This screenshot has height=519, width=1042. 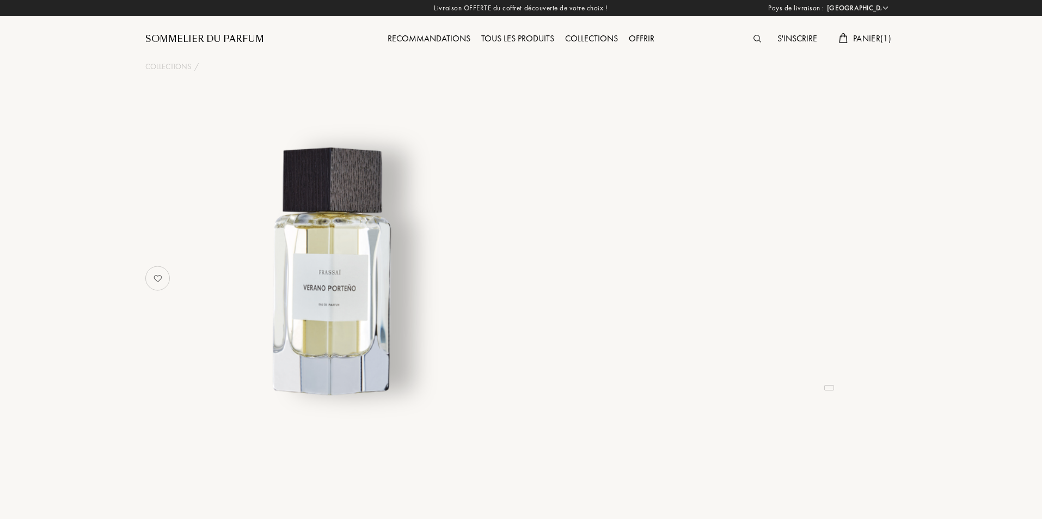 What do you see at coordinates (642, 39) in the screenshot?
I see `div: Offrir` at bounding box center [642, 39].